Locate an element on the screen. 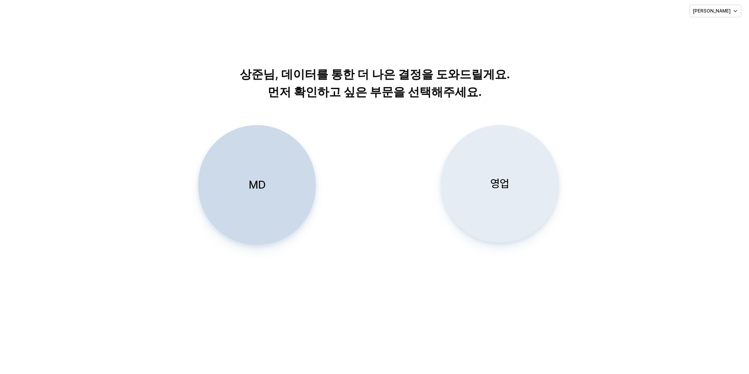  p: 상준님, 데이터를 통한 더 나은 결정을 도와드릴게요. 먼저 확인하고 싶은 부문을 선택해주세요. is located at coordinates (375, 83).